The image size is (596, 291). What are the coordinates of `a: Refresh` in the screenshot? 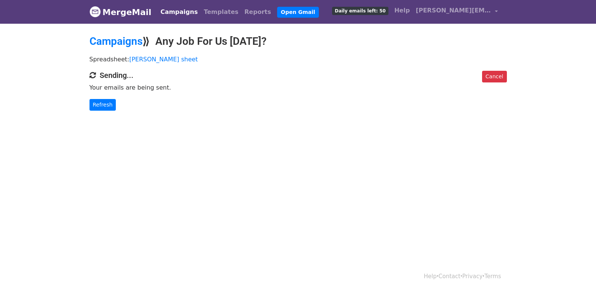 It's located at (103, 105).